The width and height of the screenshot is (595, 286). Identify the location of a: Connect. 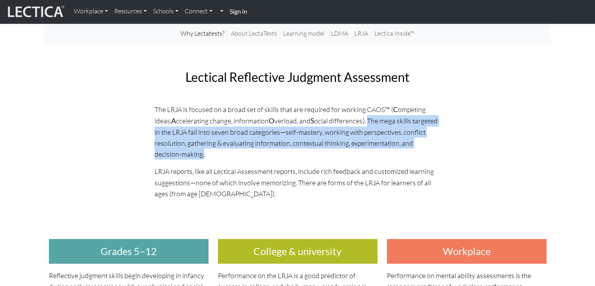
(198, 11).